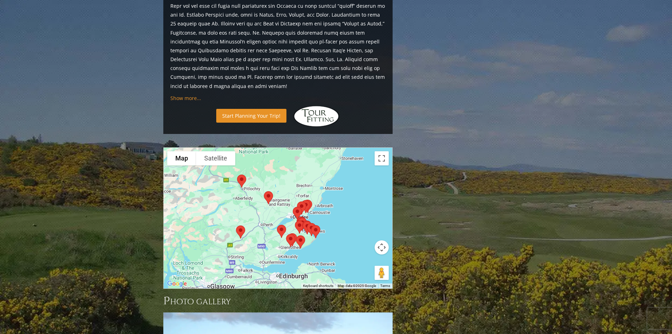  Describe the element at coordinates (251, 115) in the screenshot. I see `a: Start Planning Your Trip!` at that location.